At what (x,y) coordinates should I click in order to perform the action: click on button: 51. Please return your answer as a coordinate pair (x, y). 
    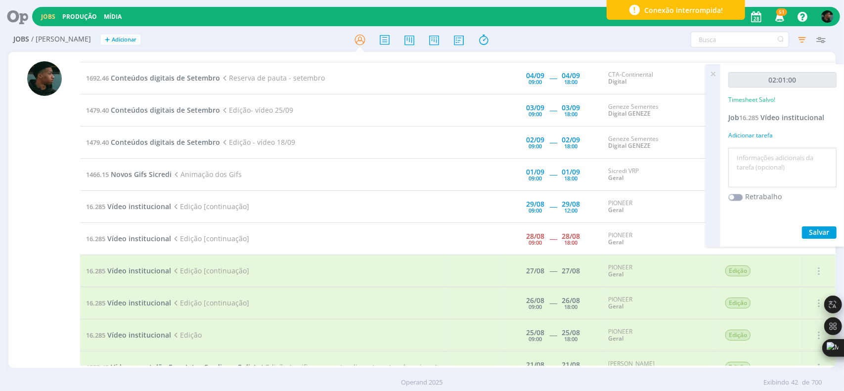
    Looking at the image, I should click on (779, 17).